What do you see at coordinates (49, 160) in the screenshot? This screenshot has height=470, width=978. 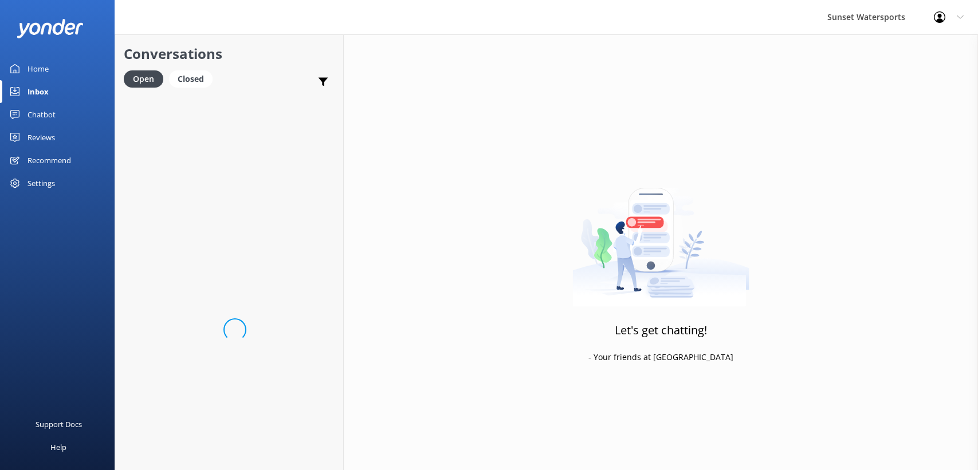 I see `div: Recommend` at bounding box center [49, 160].